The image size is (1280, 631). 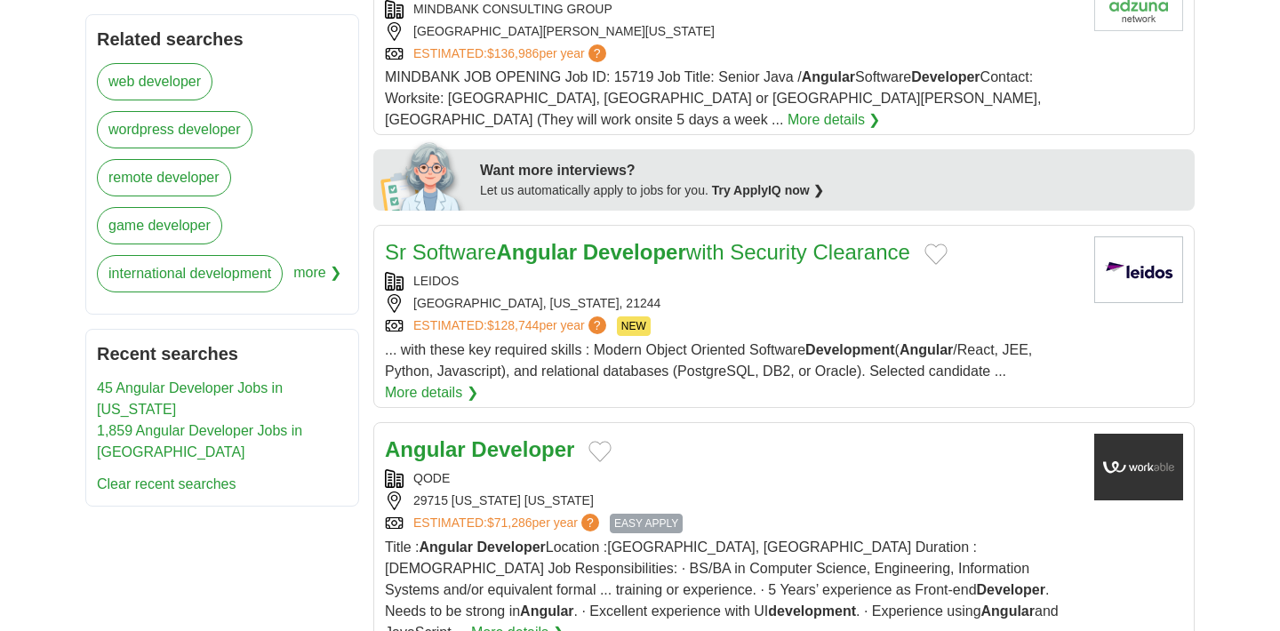 What do you see at coordinates (1139, 269) in the screenshot?
I see `img: Leidos logo` at bounding box center [1139, 269].